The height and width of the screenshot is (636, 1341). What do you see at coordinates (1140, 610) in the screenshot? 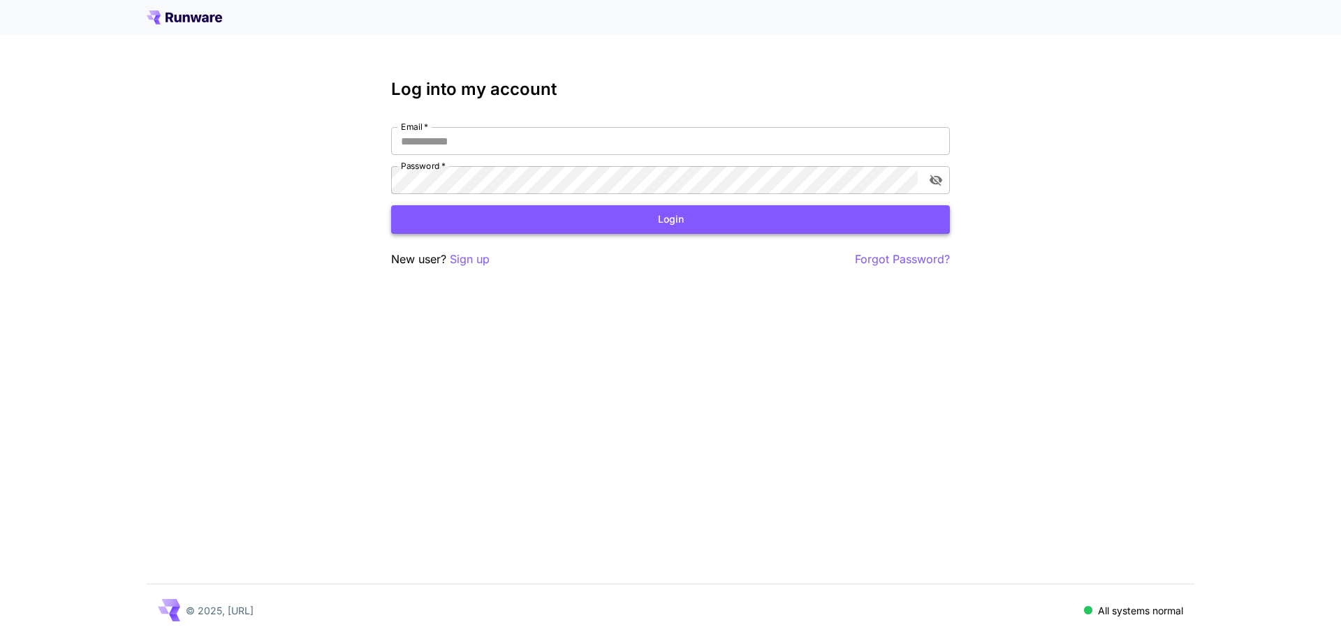
I see `p: All systems normal` at bounding box center [1140, 610].